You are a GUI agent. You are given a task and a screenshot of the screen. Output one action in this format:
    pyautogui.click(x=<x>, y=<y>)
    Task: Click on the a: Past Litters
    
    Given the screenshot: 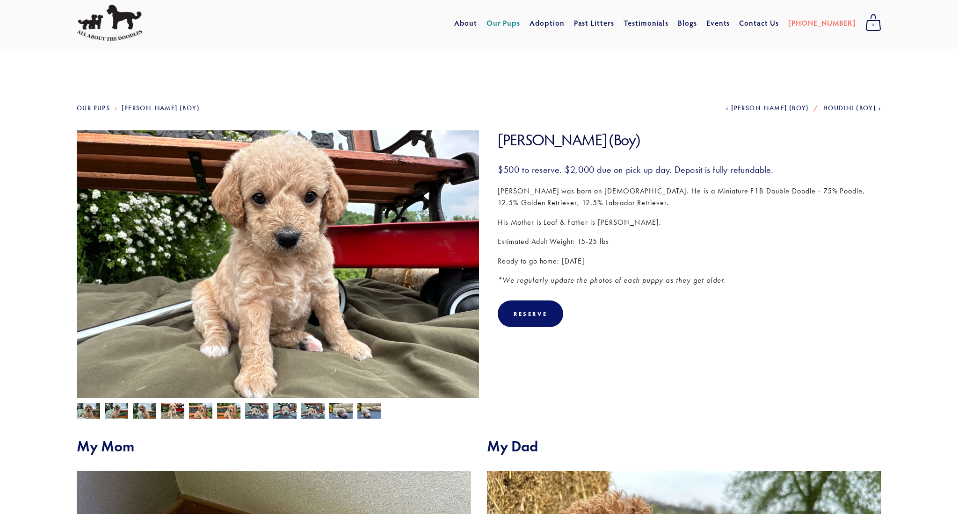 What is the action you would take?
    pyautogui.click(x=594, y=22)
    